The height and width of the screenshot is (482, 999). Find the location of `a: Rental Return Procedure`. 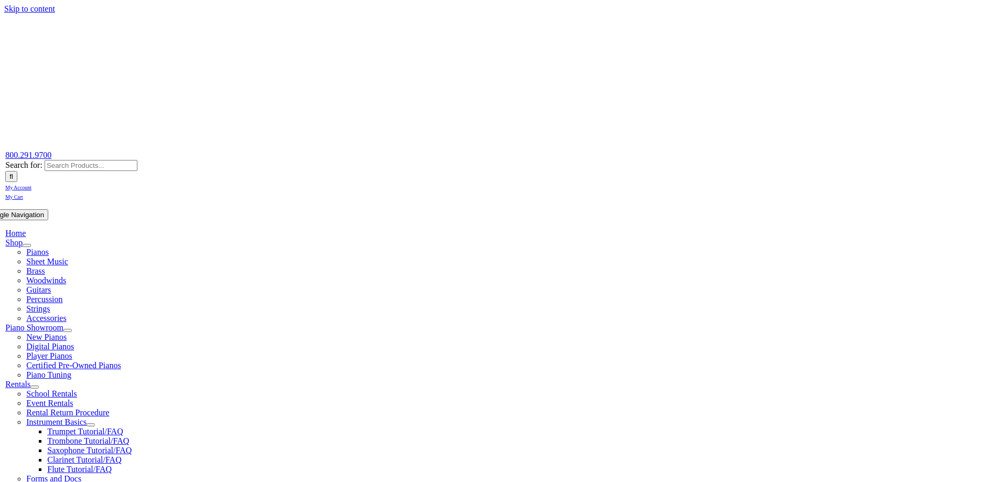

a: Rental Return Procedure is located at coordinates (68, 412).